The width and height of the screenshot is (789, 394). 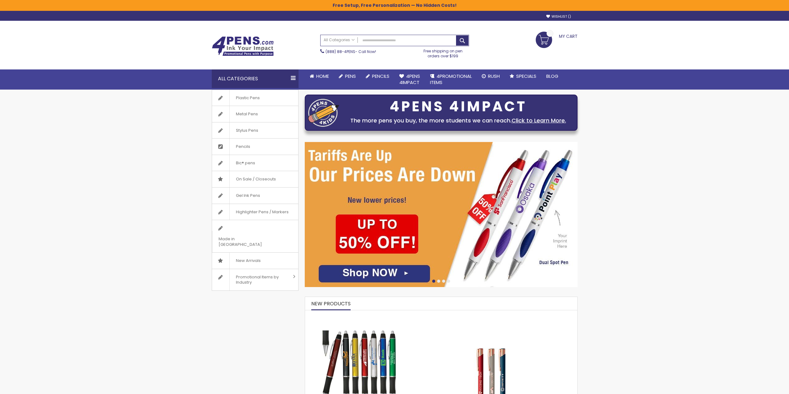 What do you see at coordinates (451, 79) in the screenshot?
I see `a: 4PROMOTIONALITEMS` at bounding box center [451, 79].